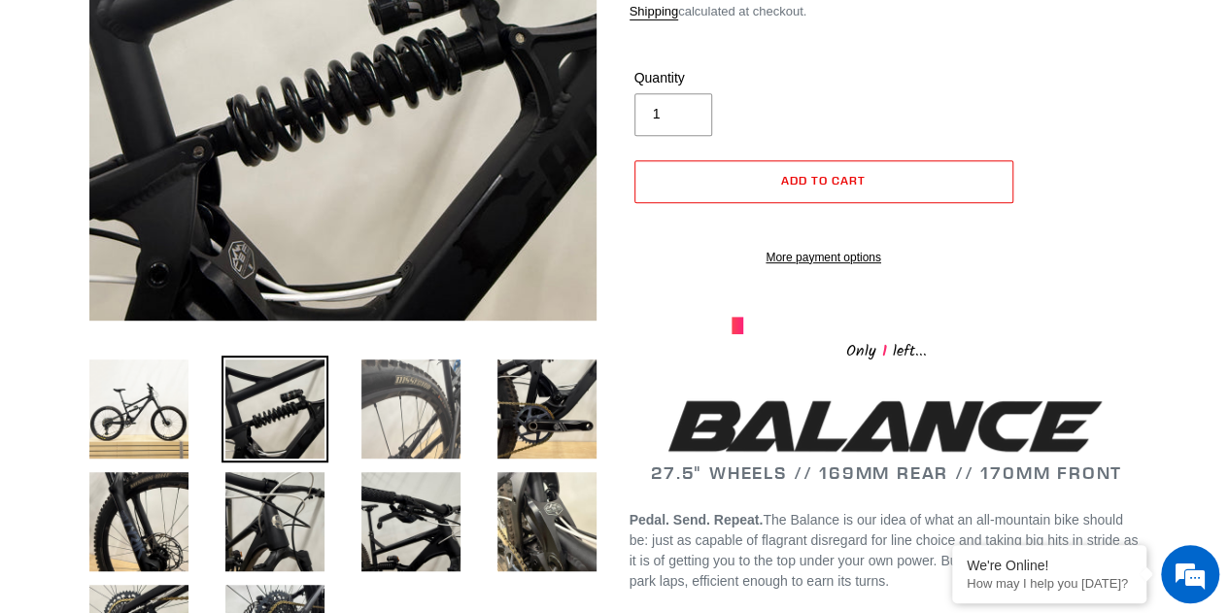 This screenshot has width=1229, height=613. What do you see at coordinates (1049, 583) in the screenshot?
I see `p: How may I help you today?` at bounding box center [1049, 583].